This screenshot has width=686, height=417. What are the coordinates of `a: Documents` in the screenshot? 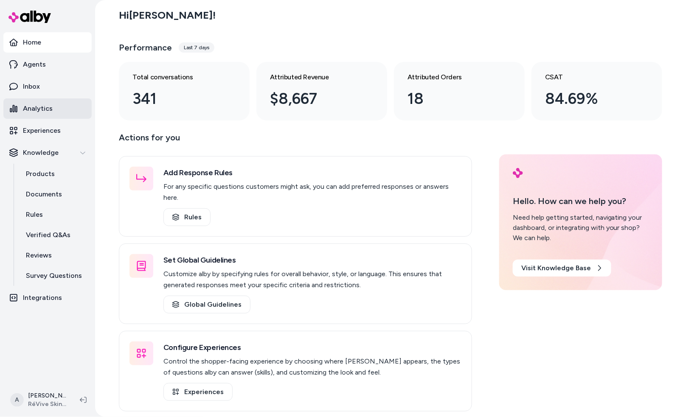 It's located at (54, 194).